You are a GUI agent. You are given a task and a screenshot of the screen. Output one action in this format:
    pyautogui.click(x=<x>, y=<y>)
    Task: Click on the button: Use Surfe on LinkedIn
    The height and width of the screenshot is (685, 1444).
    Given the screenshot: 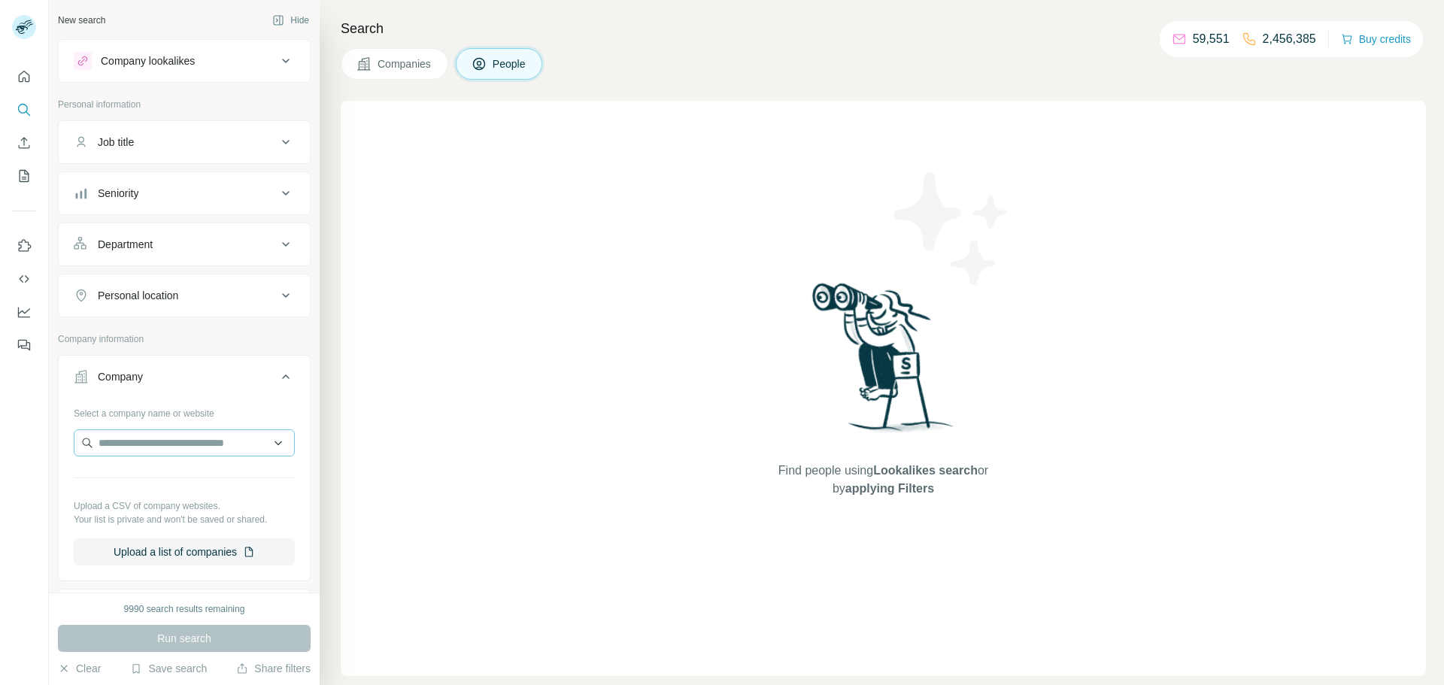 What is the action you would take?
    pyautogui.click(x=24, y=246)
    